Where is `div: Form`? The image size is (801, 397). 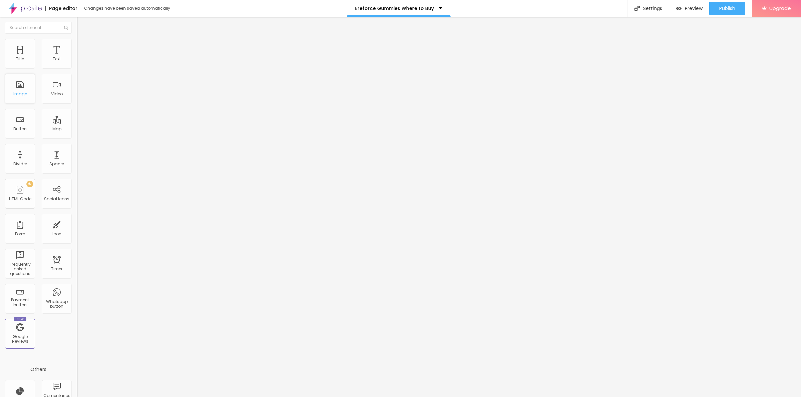
div: Form is located at coordinates (20, 234).